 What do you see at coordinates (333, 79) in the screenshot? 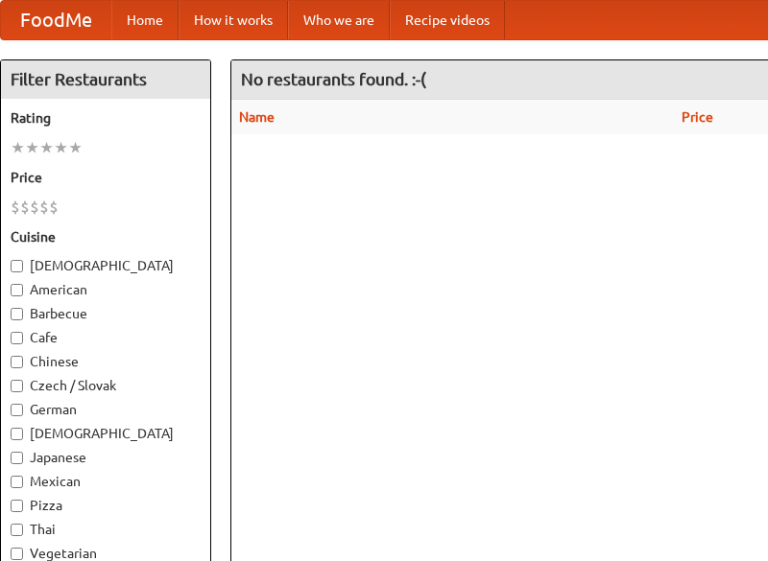
I see `ng-pluralize: No restaurants found. :-(` at bounding box center [333, 79].